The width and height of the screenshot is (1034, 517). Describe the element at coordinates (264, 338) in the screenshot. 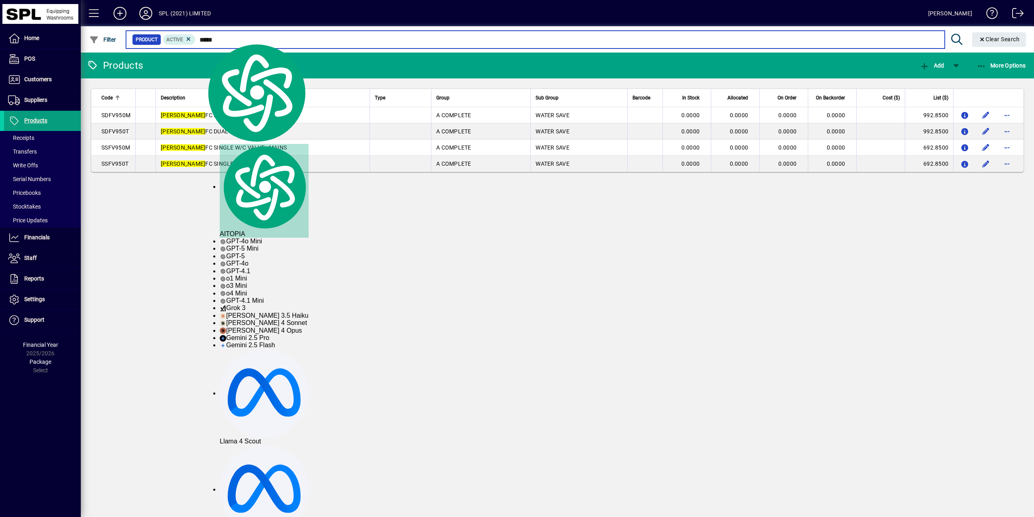

I see `div: Gemini 2.5 Pro` at that location.